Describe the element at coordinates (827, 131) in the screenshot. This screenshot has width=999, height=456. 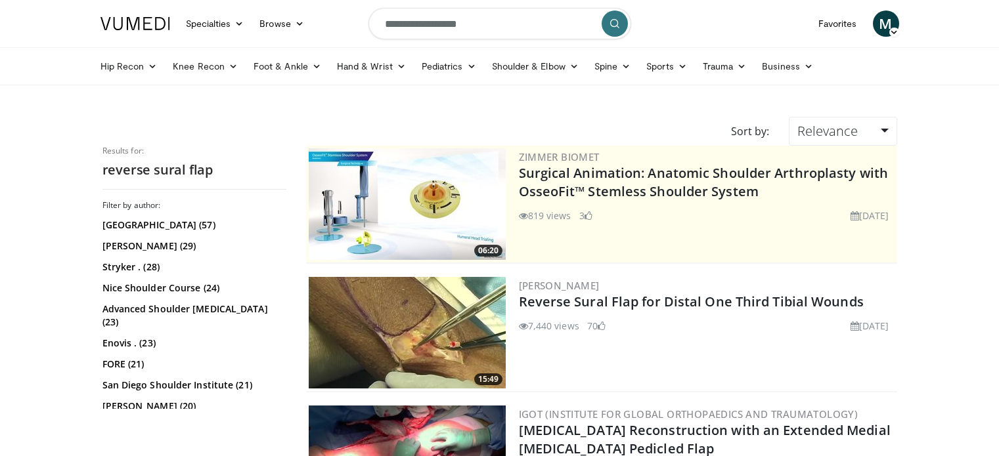
I see `span: Relevance` at that location.